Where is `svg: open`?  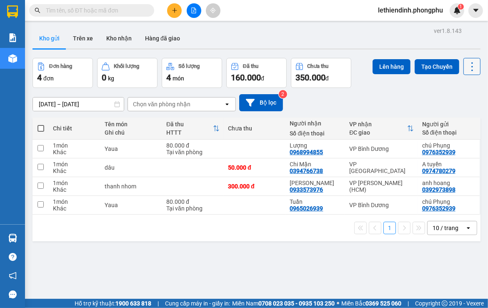
svg: open is located at coordinates (227, 104).